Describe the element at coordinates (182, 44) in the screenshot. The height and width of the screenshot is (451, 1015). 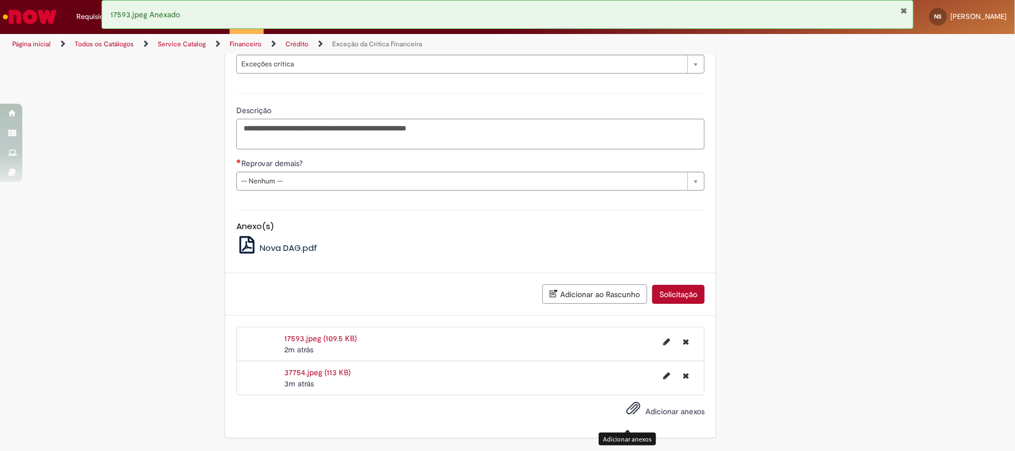
I see `a: Service Catalog` at that location.